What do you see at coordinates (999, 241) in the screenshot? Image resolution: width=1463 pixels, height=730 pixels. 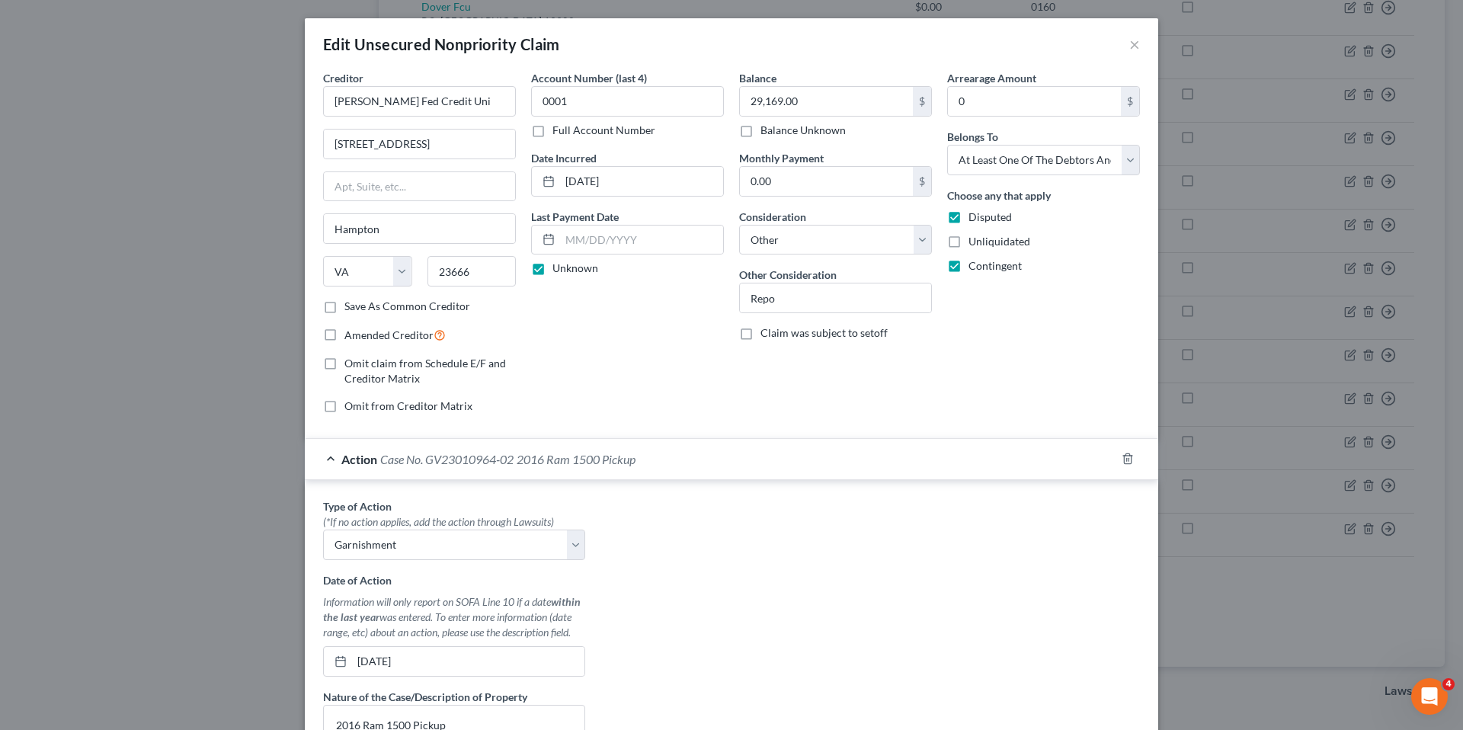 I see `span: Unliquidated` at bounding box center [999, 241].